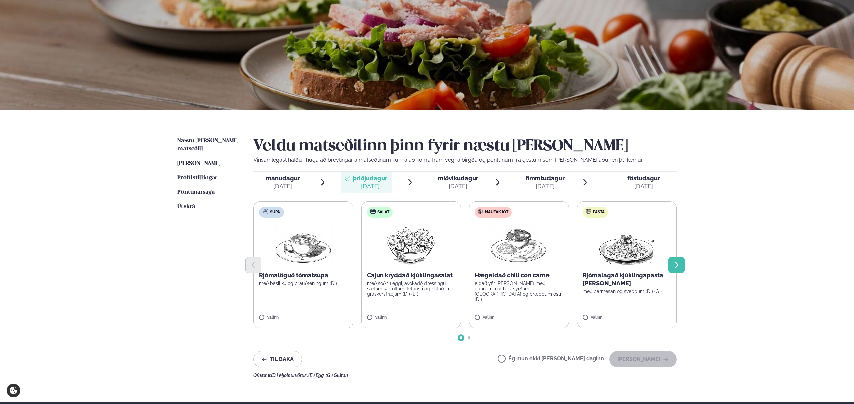  I want to click on button: Til baka, so click(278, 359).